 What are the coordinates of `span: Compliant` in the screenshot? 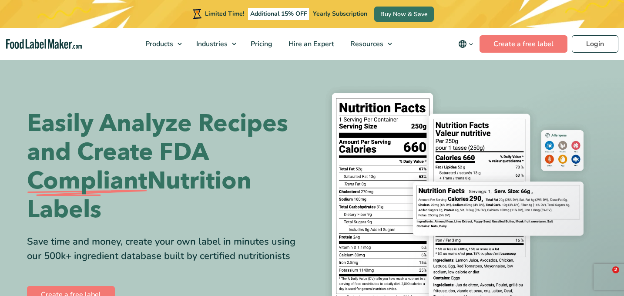 It's located at (87, 181).